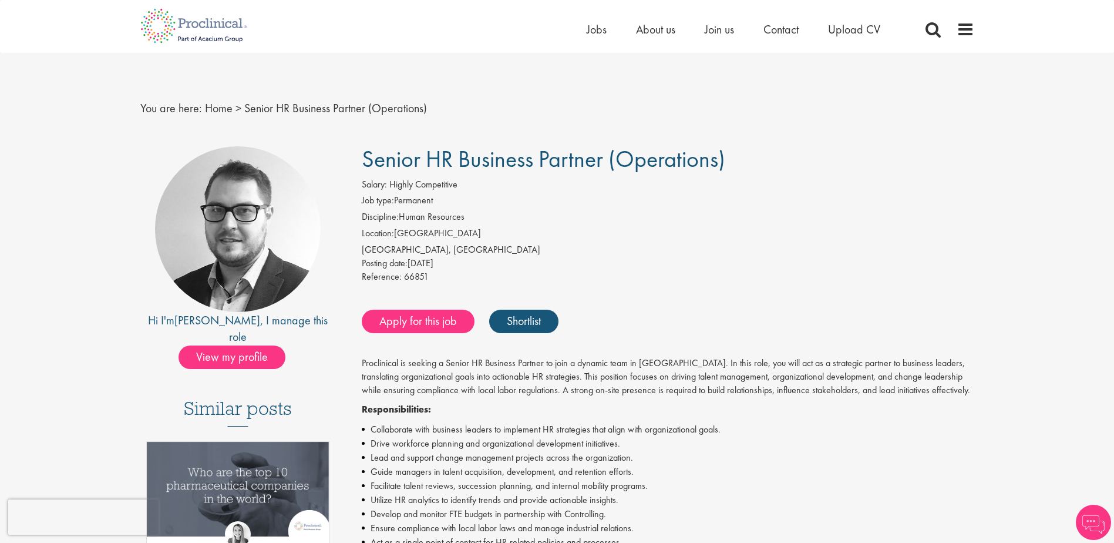  Describe the element at coordinates (378, 200) in the screenshot. I see `label: Job type:` at that location.